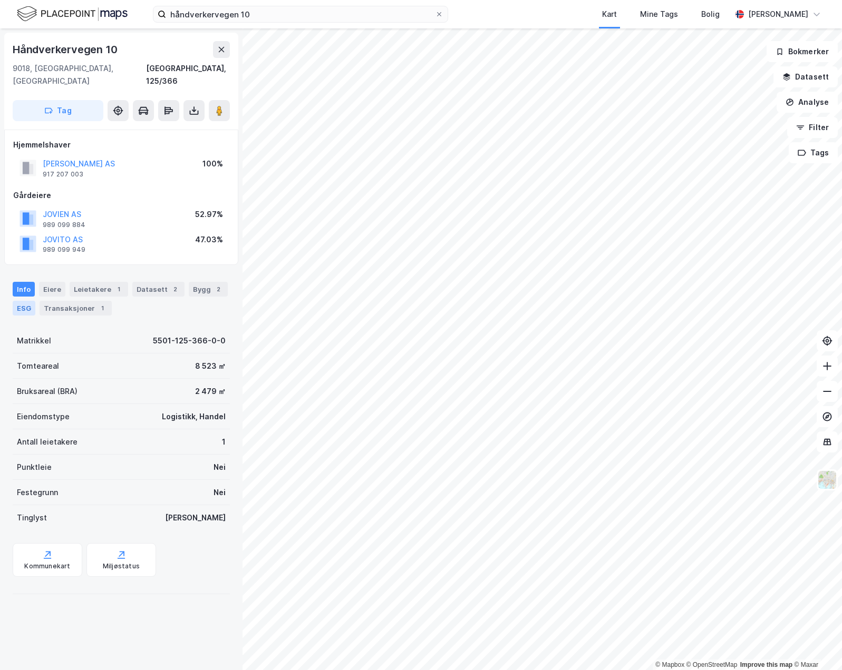  What do you see at coordinates (813, 153) in the screenshot?
I see `button: Tags` at bounding box center [813, 153].